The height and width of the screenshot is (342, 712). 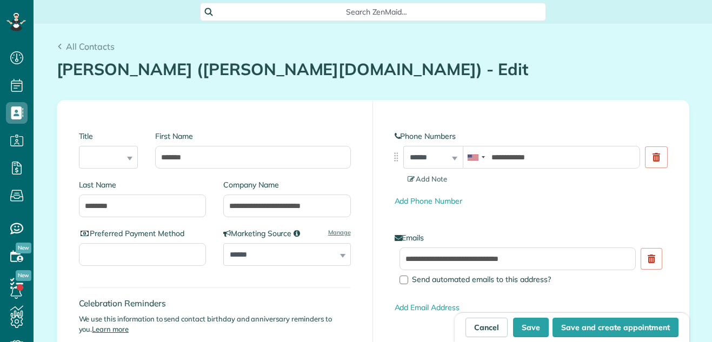 What do you see at coordinates (143, 234) in the screenshot?
I see `label: Preferred Payment Method` at bounding box center [143, 234].